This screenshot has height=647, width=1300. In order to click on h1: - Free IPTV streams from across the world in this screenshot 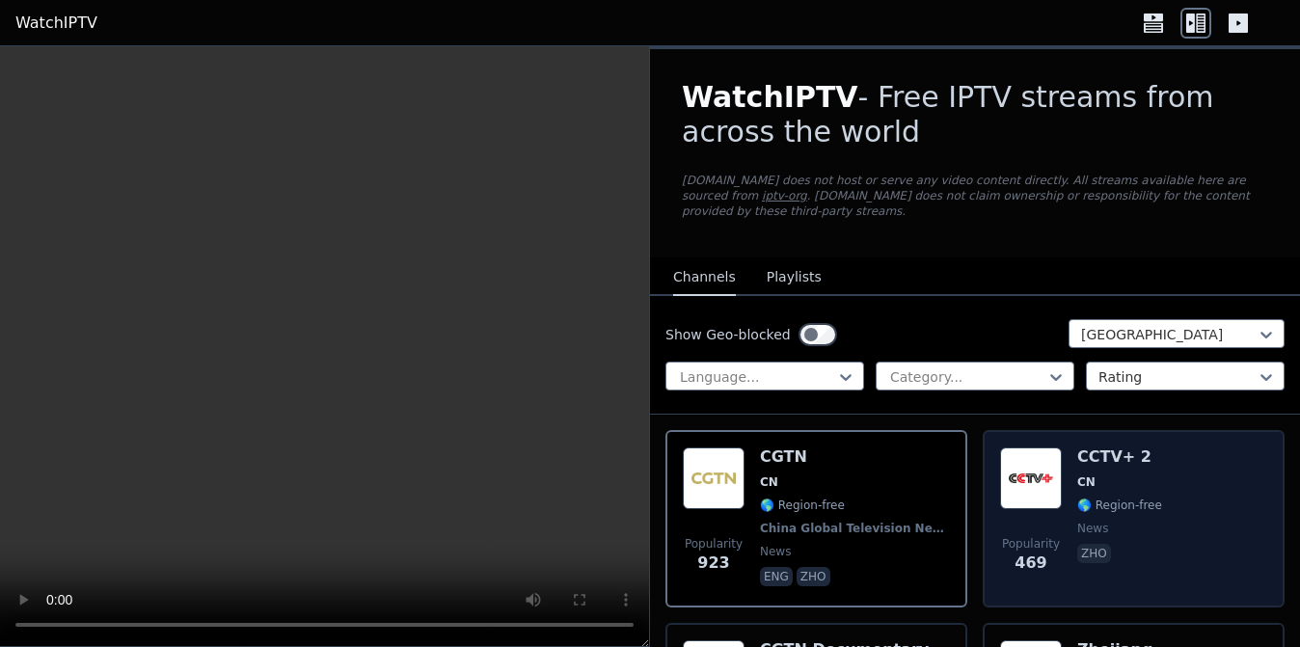, I will do `click(975, 115)`.